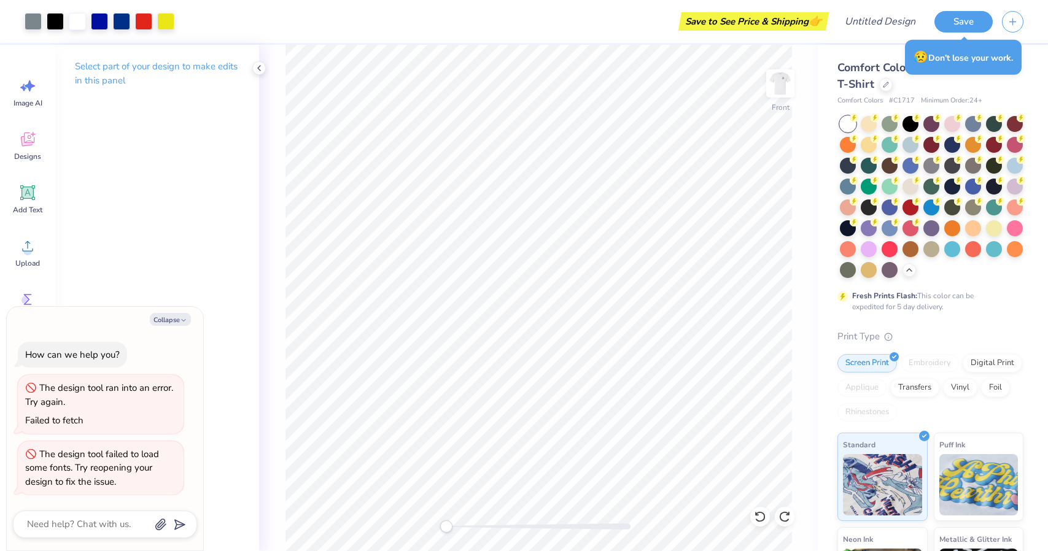 This screenshot has width=1048, height=551. What do you see at coordinates (54, 420) in the screenshot?
I see `div: Failed to fetch` at bounding box center [54, 420].